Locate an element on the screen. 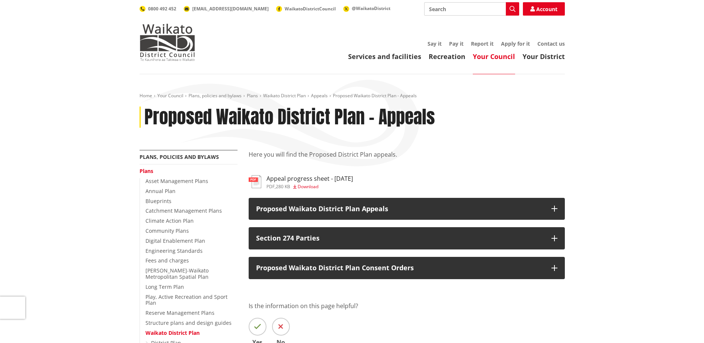 This screenshot has height=343, width=704. a: Digital Enablement Plan is located at coordinates (175, 241).